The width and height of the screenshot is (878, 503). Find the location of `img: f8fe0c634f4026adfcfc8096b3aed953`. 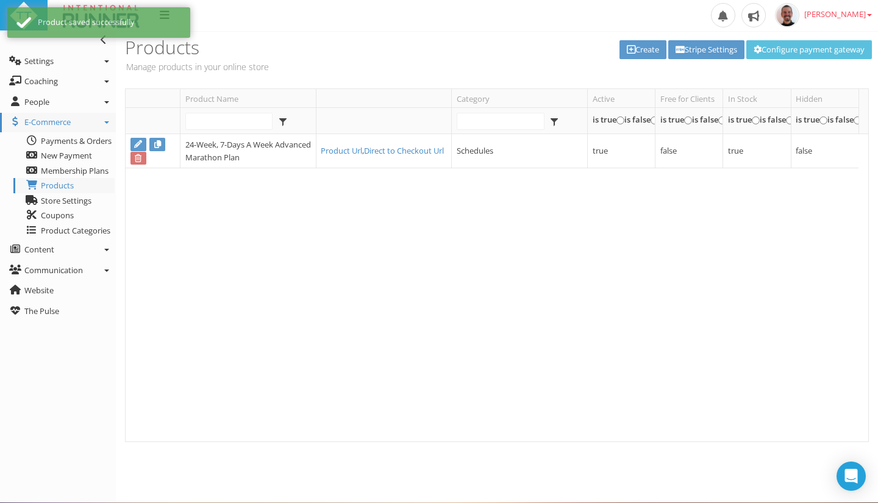

img: f8fe0c634f4026adfcfc8096b3aed953 is located at coordinates (787, 15).